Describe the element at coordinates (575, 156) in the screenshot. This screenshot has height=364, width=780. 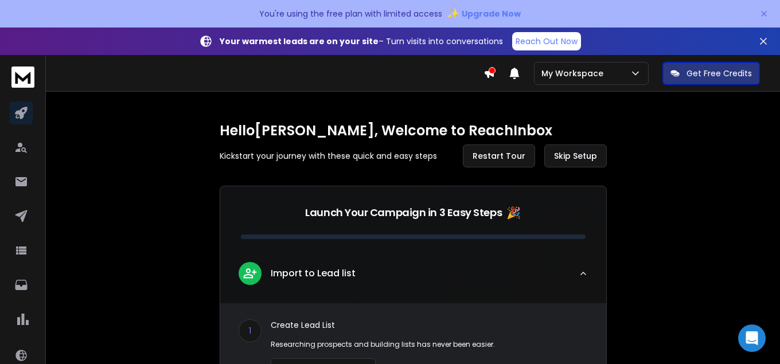
I see `button: Skip Setup` at that location.